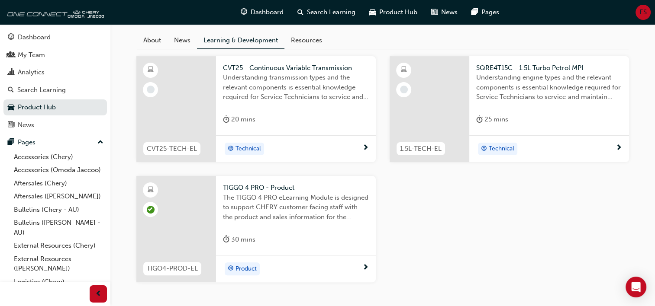 Image resolution: width=655 pixels, height=306 pixels. Describe the element at coordinates (549, 87) in the screenshot. I see `span: Understanding engine types and the relevant components is essential knowledge required for Servic...` at that location.